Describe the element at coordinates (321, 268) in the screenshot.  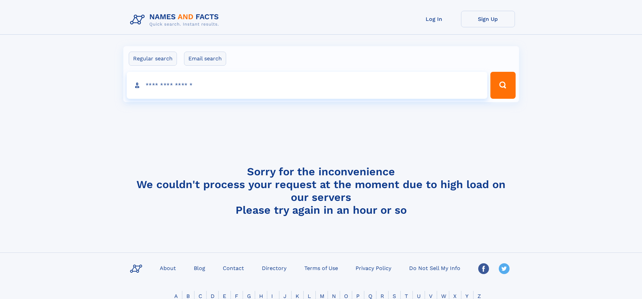
I see `a: Terms of Use` at that location.